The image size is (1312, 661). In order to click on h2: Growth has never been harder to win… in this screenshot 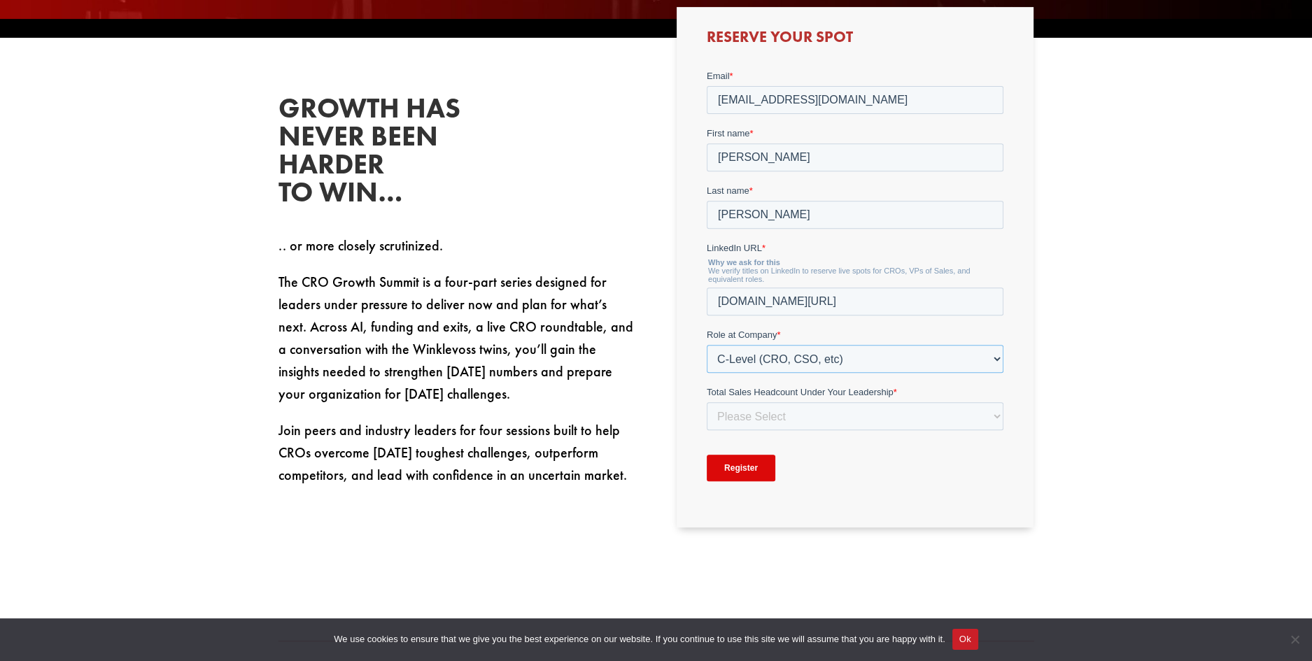, I will do `click(383, 154)`.